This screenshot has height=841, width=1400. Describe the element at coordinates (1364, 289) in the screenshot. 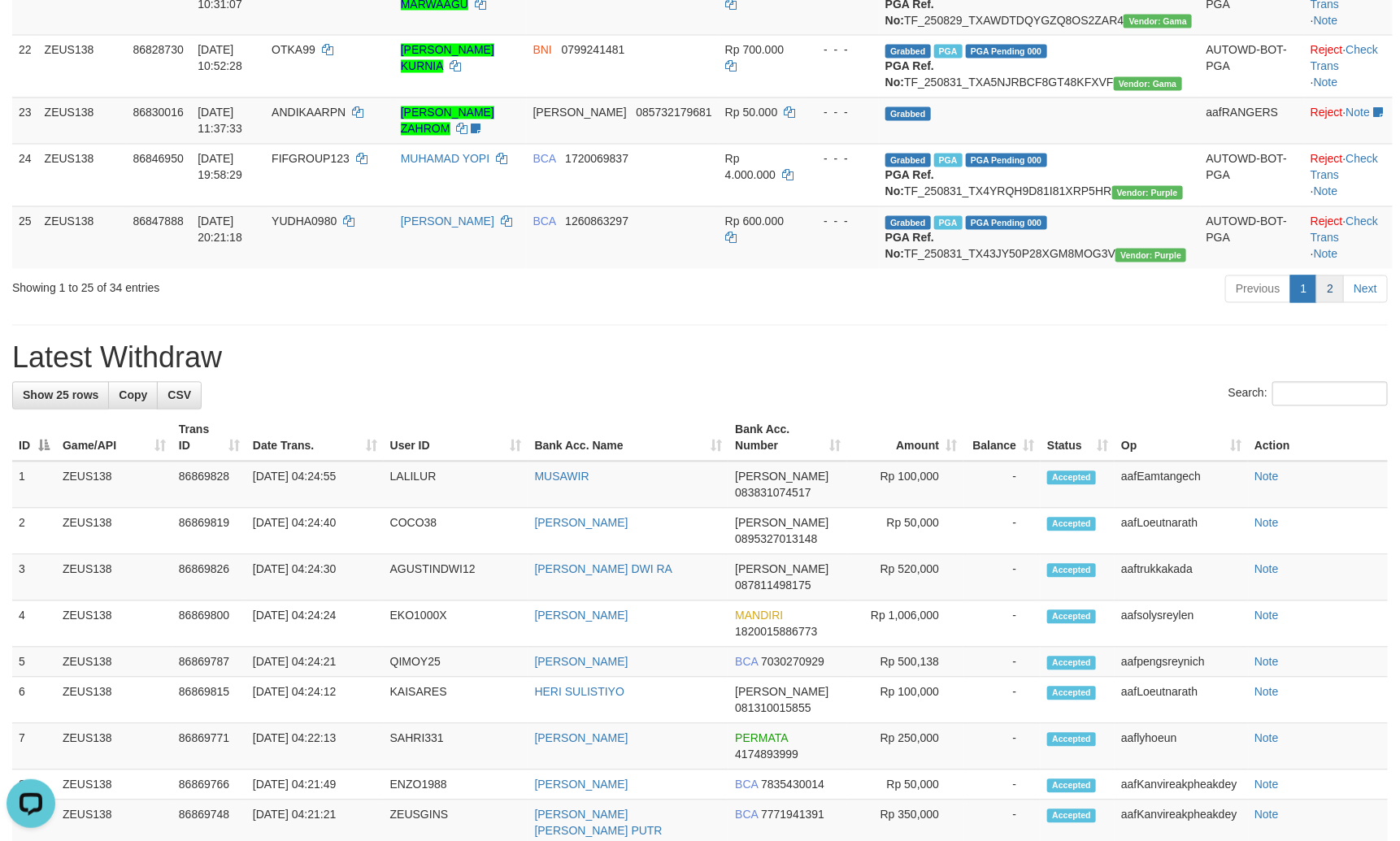

I see `a: Next` at that location.